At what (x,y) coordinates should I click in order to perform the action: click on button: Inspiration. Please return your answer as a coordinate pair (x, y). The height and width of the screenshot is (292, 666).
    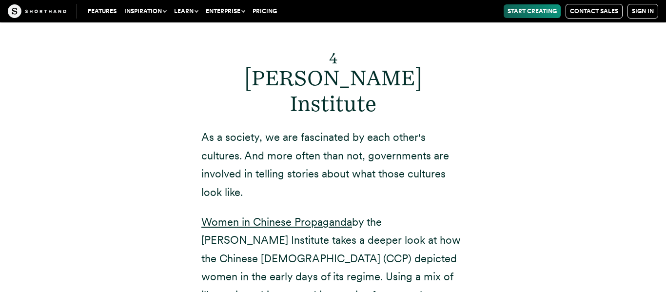
    Looking at the image, I should click on (145, 11).